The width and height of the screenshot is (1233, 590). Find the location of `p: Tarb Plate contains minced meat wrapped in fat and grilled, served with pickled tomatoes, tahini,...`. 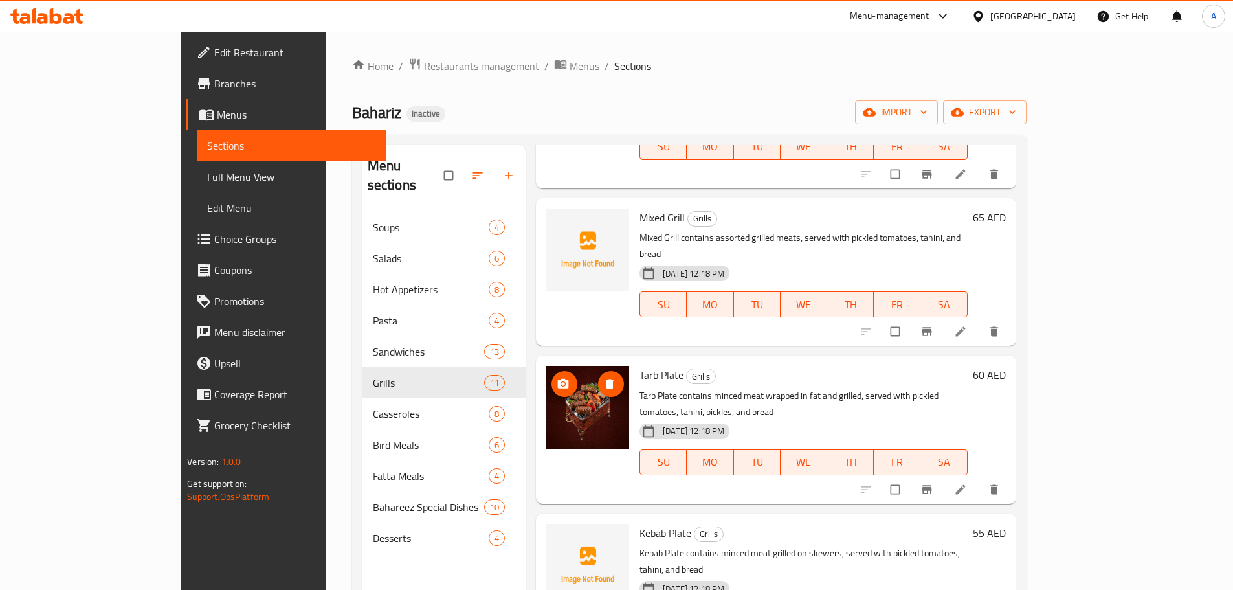

p: Tarb Plate contains minced meat wrapped in fat and grilled, served with pickled tomatoes, tahini,... is located at coordinates (803, 404).